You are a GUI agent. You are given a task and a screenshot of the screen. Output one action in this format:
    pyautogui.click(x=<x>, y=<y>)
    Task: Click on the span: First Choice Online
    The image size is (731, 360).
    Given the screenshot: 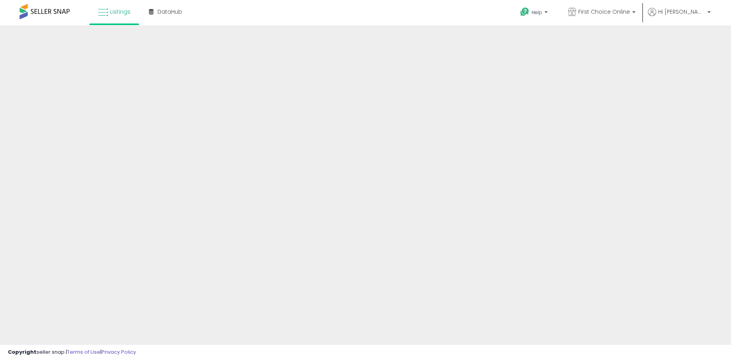 What is the action you would take?
    pyautogui.click(x=604, y=12)
    